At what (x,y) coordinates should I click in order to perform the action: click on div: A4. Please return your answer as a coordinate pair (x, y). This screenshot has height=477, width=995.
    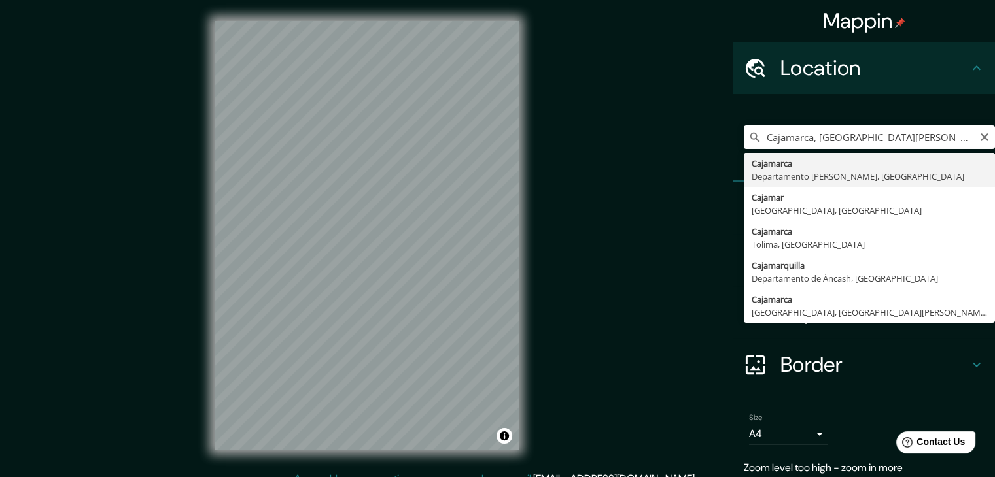
    Looking at the image, I should click on (788, 434).